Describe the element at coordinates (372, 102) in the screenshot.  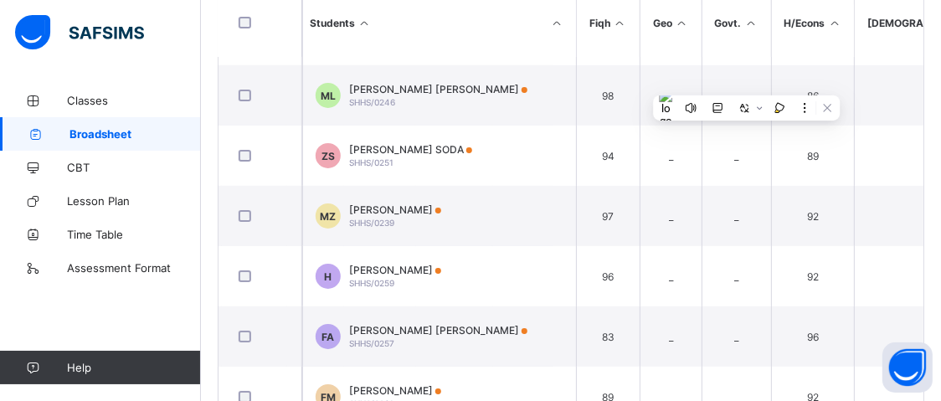
I see `span: SHHS/0246` at that location.